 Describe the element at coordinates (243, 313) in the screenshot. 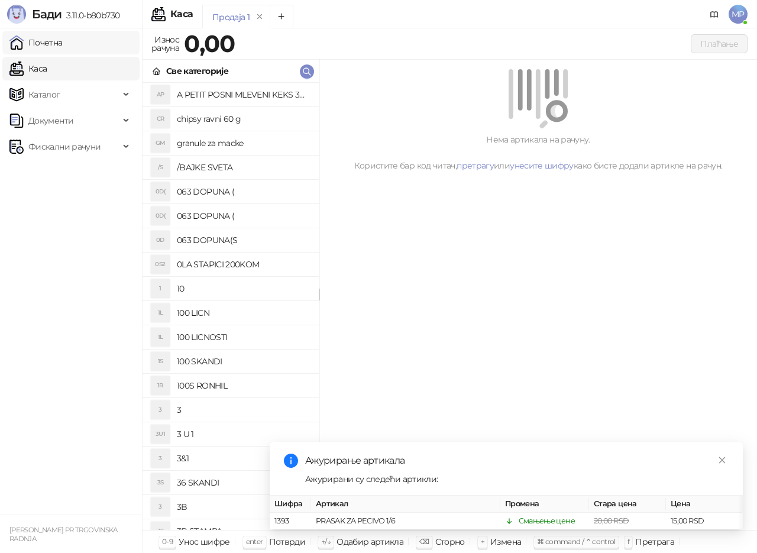

I see `h4: 100 LICN` at that location.